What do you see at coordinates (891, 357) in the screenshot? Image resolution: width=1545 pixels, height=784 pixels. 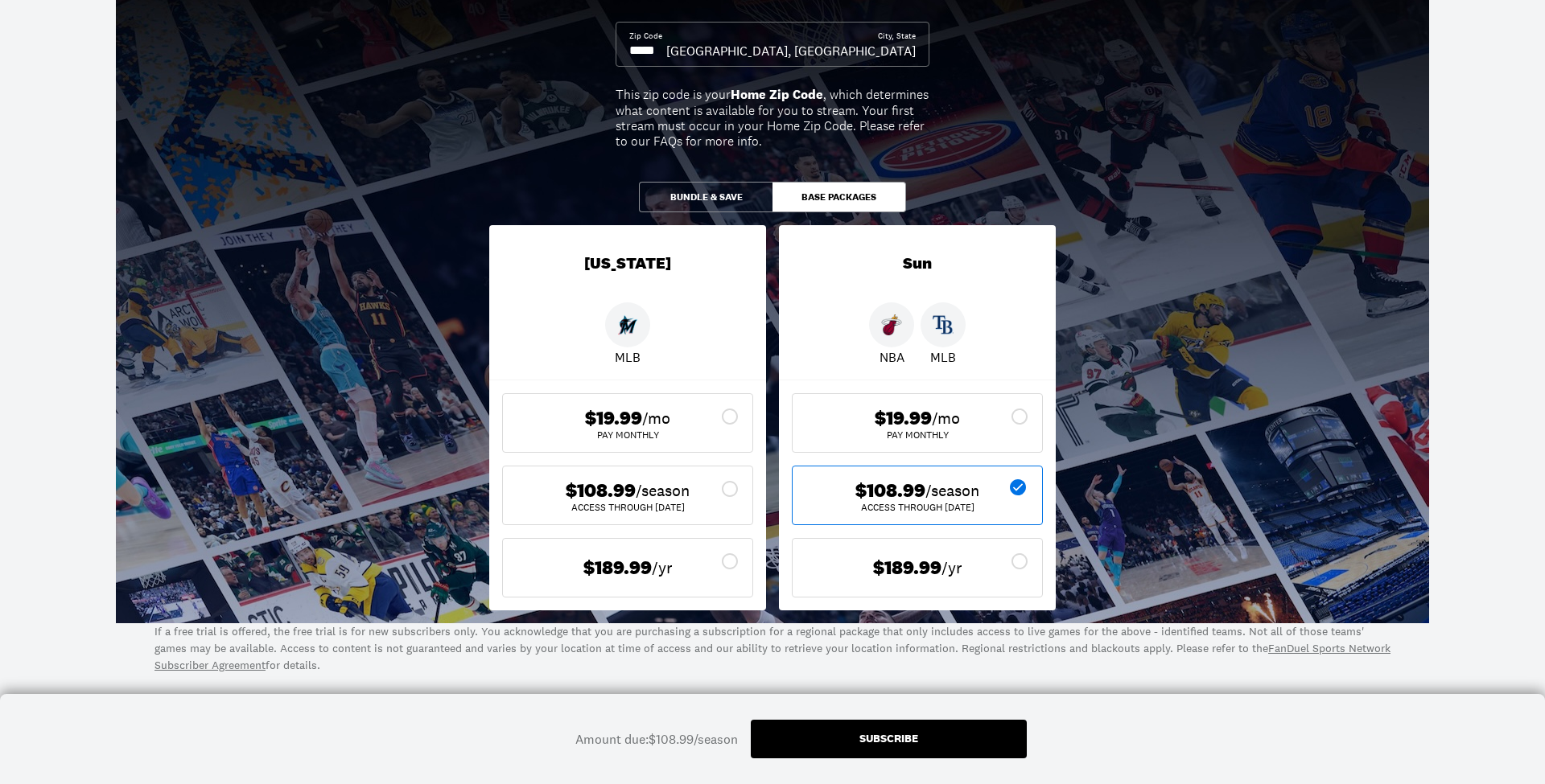 I see `p: NBA` at bounding box center [891, 357].